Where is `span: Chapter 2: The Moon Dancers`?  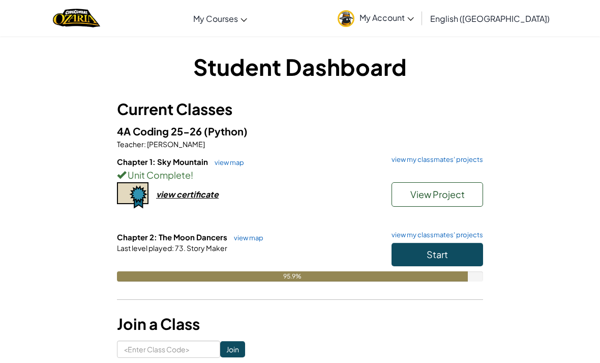 span: Chapter 2: The Moon Dancers is located at coordinates (173, 237).